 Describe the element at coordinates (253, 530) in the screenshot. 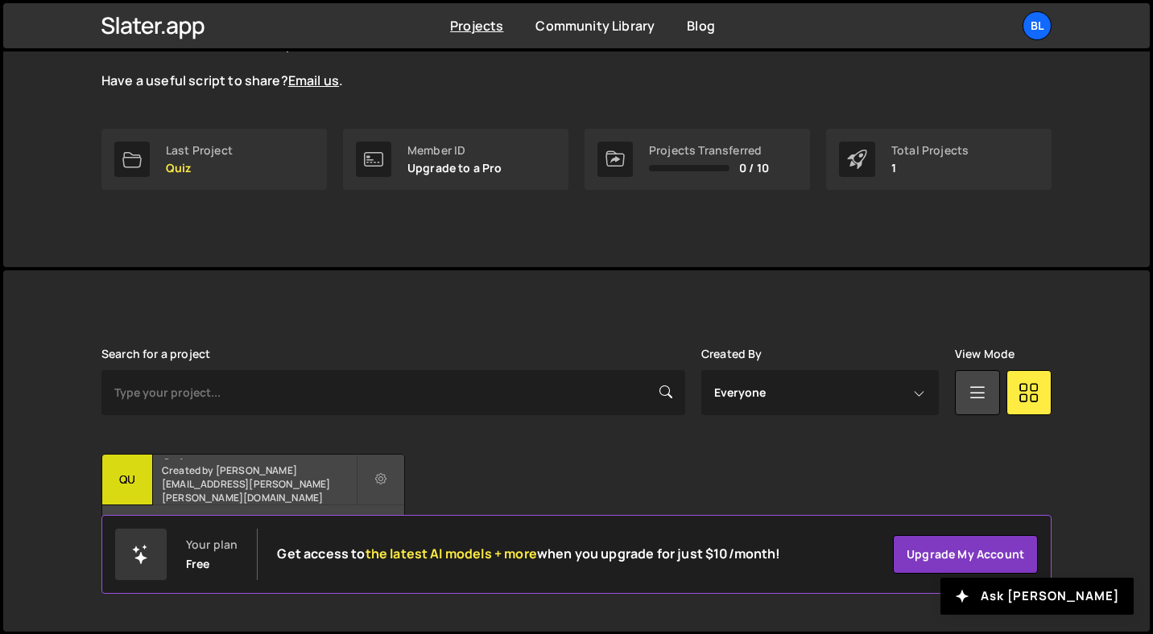

I see `div: No pages have been added to this project` at that location.